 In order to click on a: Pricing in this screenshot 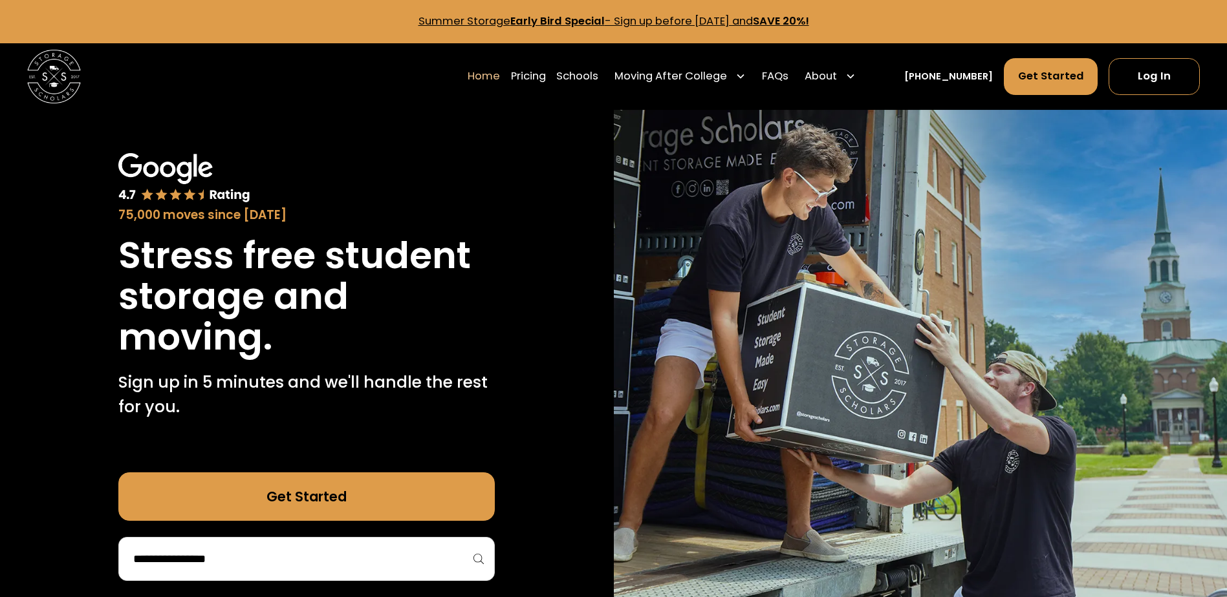, I will do `click(528, 76)`.